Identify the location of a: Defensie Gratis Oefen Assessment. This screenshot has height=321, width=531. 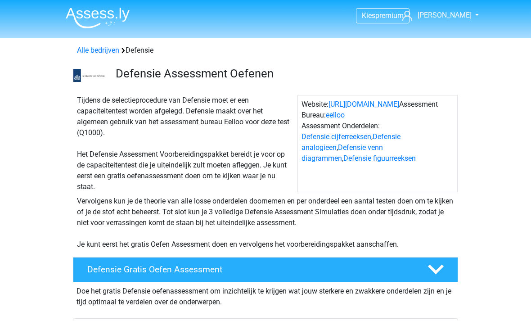
(265, 269).